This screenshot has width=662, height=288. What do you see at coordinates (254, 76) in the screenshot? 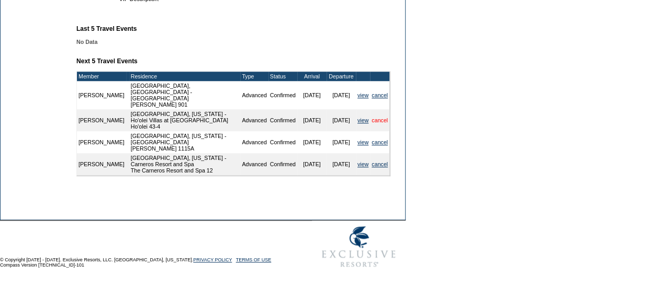
I see `td: Type` at bounding box center [254, 76].